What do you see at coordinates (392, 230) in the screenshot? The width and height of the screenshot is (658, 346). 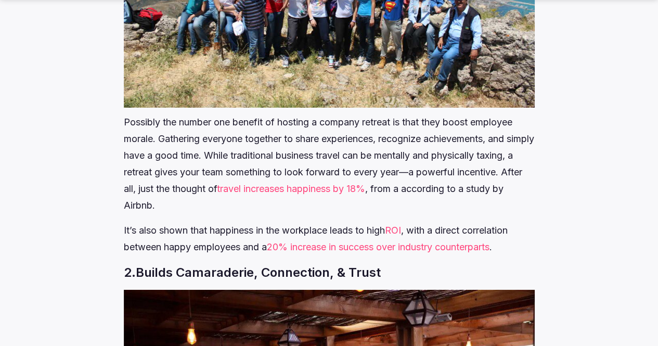 I see `a: ROI` at bounding box center [392, 230].